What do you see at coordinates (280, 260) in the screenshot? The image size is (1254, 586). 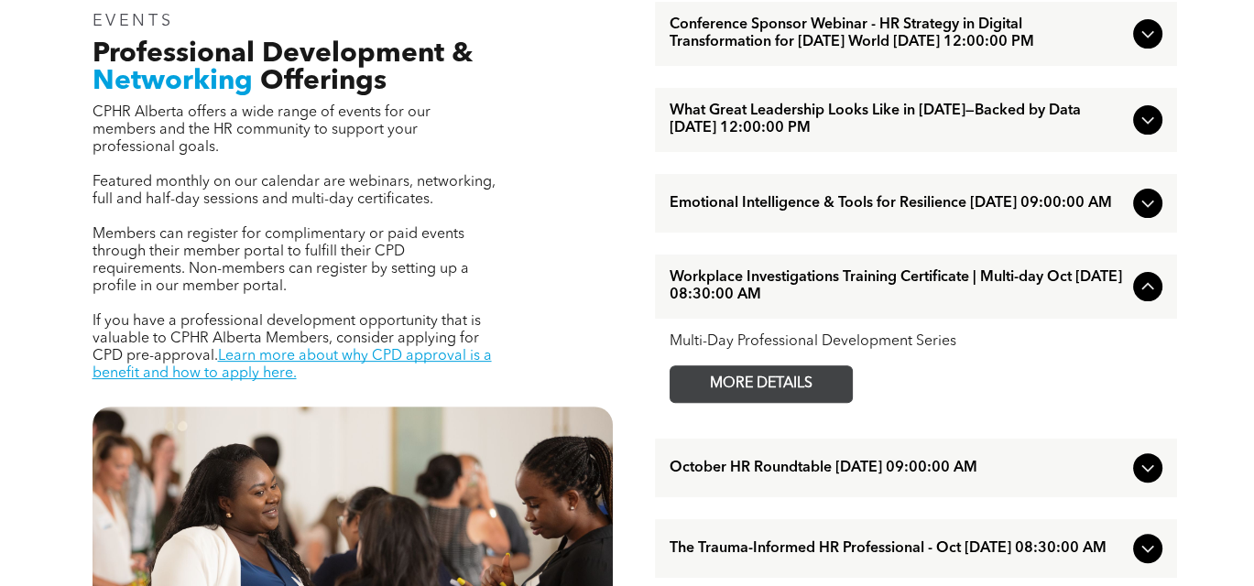 I see `span: Members can register for complimentary or paid events through their member portal to fulfill thei...` at bounding box center [280, 260].